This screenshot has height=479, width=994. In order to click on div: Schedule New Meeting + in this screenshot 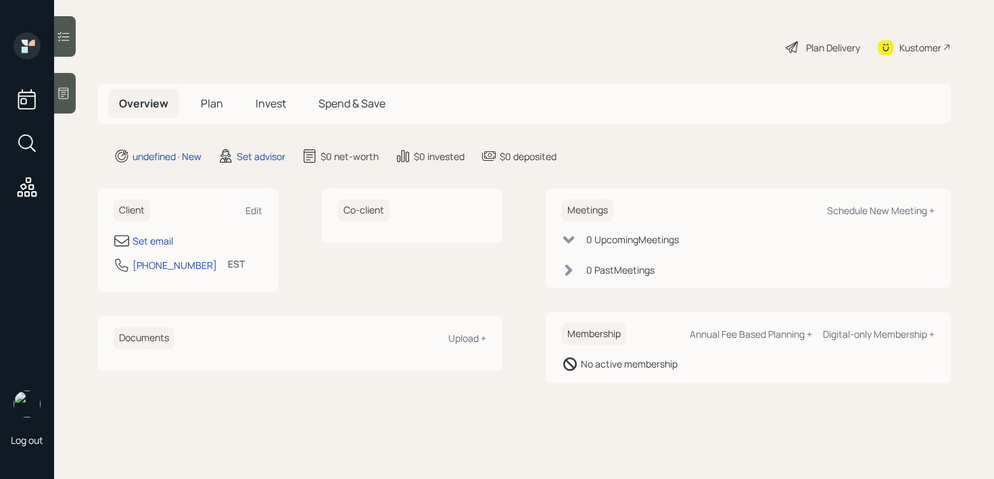, I will do `click(880, 210)`.